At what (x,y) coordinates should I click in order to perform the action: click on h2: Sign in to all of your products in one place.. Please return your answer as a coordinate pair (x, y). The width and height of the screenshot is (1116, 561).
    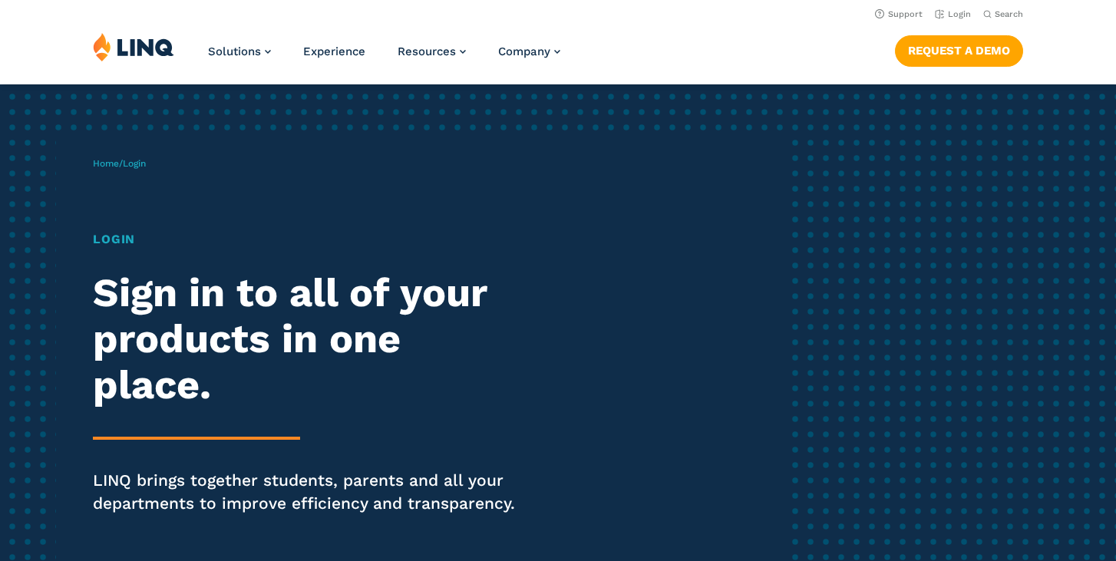
    Looking at the image, I should click on (308, 339).